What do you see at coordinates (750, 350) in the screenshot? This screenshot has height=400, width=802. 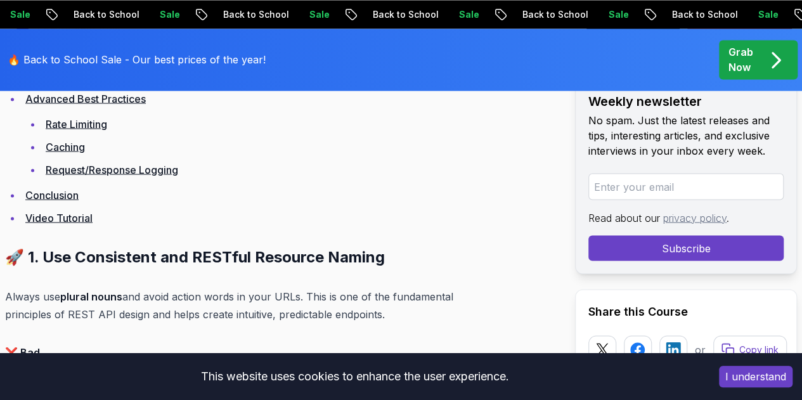 I see `button: Copy link` at bounding box center [750, 350].